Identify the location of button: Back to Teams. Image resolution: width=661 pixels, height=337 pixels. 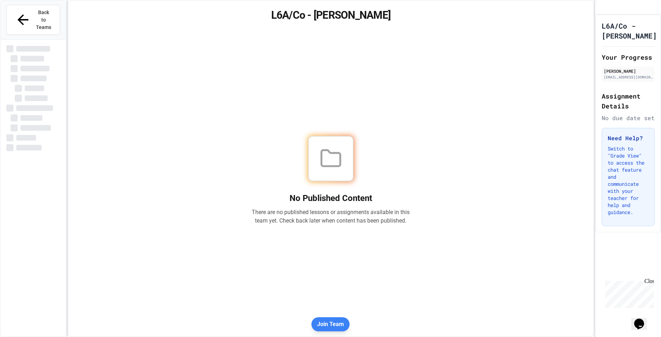
(33, 20).